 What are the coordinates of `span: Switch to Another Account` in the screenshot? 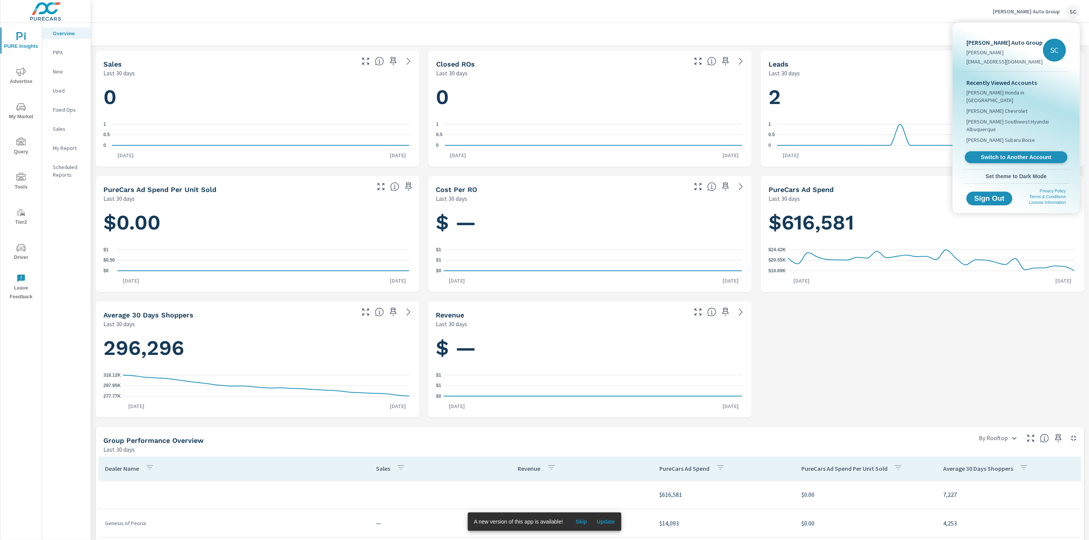 It's located at (1015, 157).